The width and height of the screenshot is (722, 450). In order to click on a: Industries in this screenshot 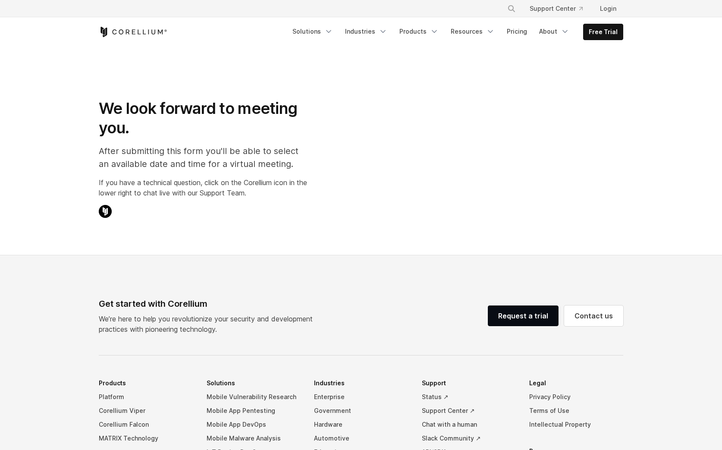, I will do `click(366, 31)`.